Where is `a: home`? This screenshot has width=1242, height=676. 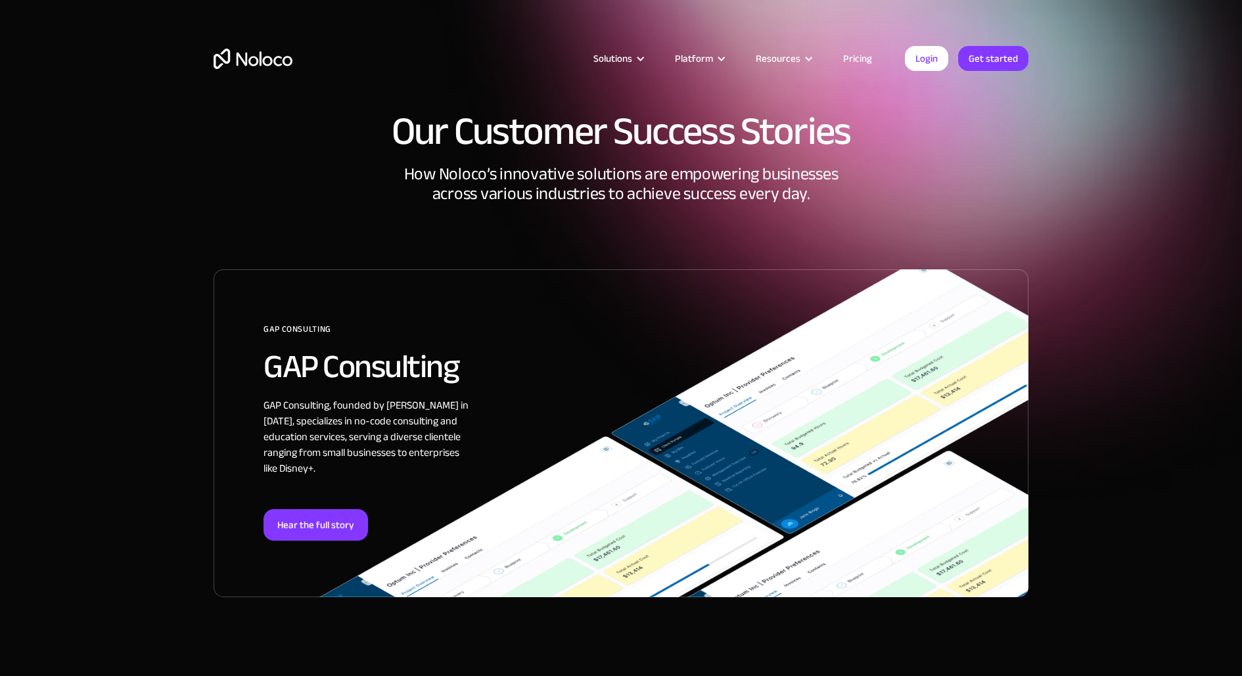 a: home is located at coordinates (253, 59).